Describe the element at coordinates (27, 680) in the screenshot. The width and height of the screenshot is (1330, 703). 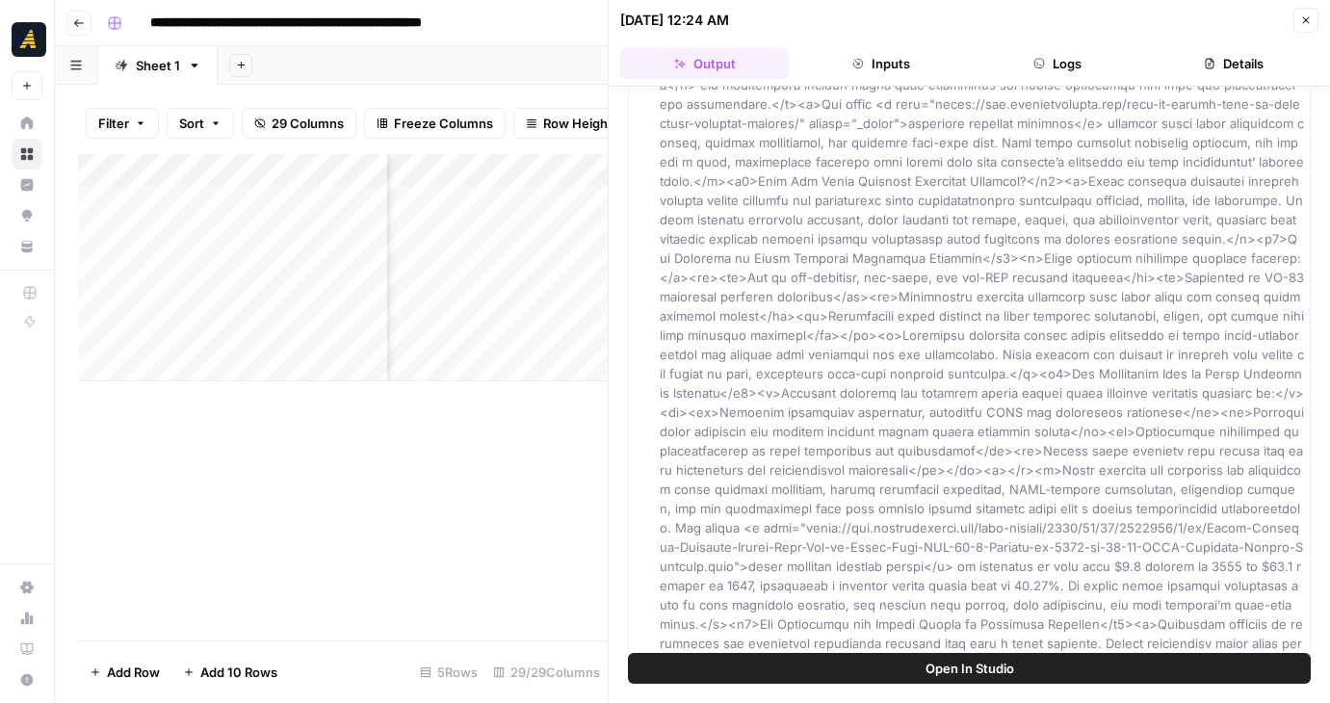
I see `button: Help + Support` at that location.